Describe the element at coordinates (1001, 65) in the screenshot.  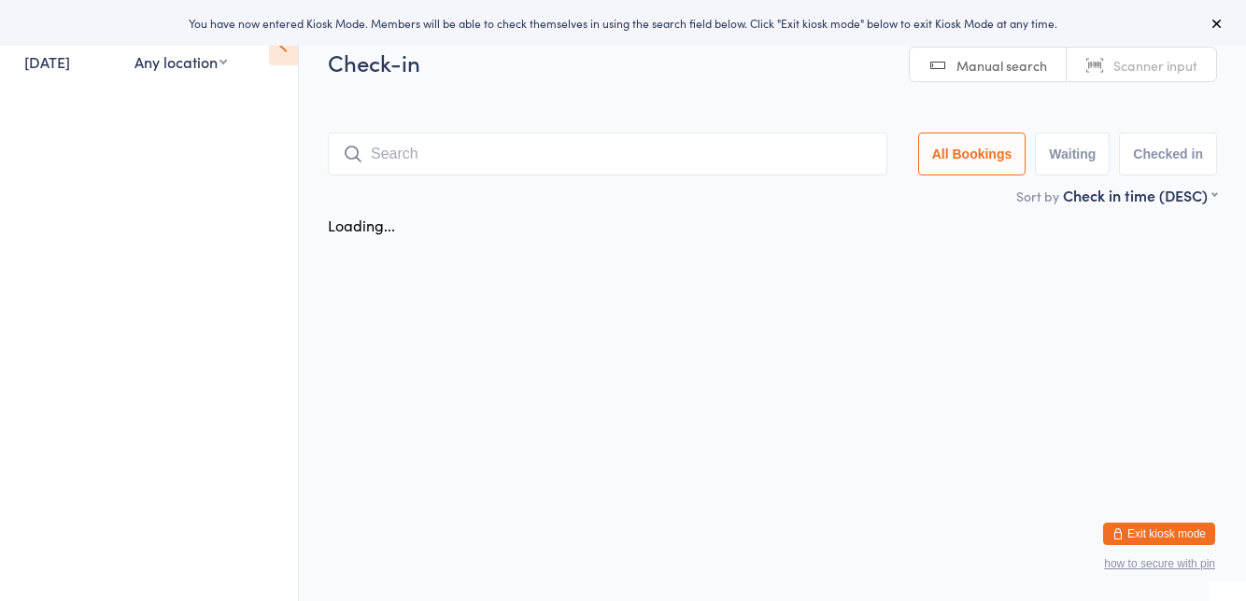
I see `span: Manual search` at that location.